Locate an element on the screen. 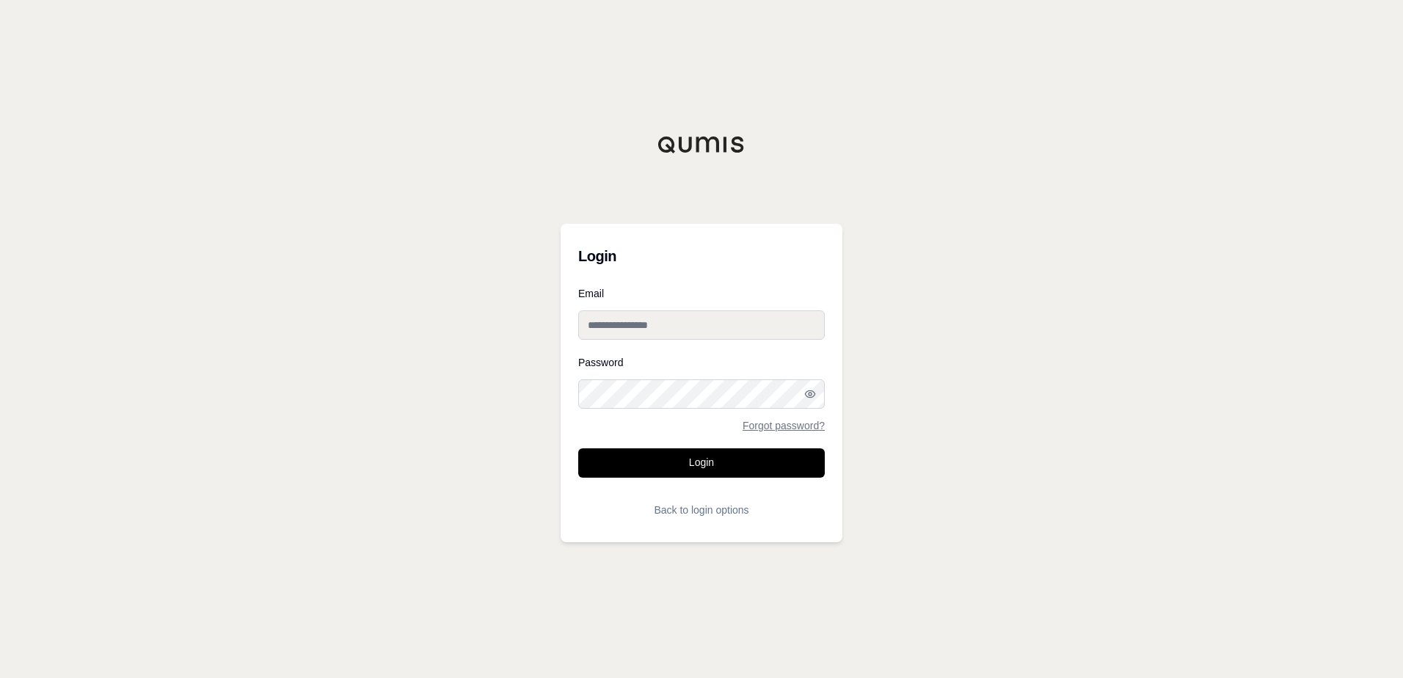 The height and width of the screenshot is (678, 1403). a: Forgot password? is located at coordinates (784, 426).